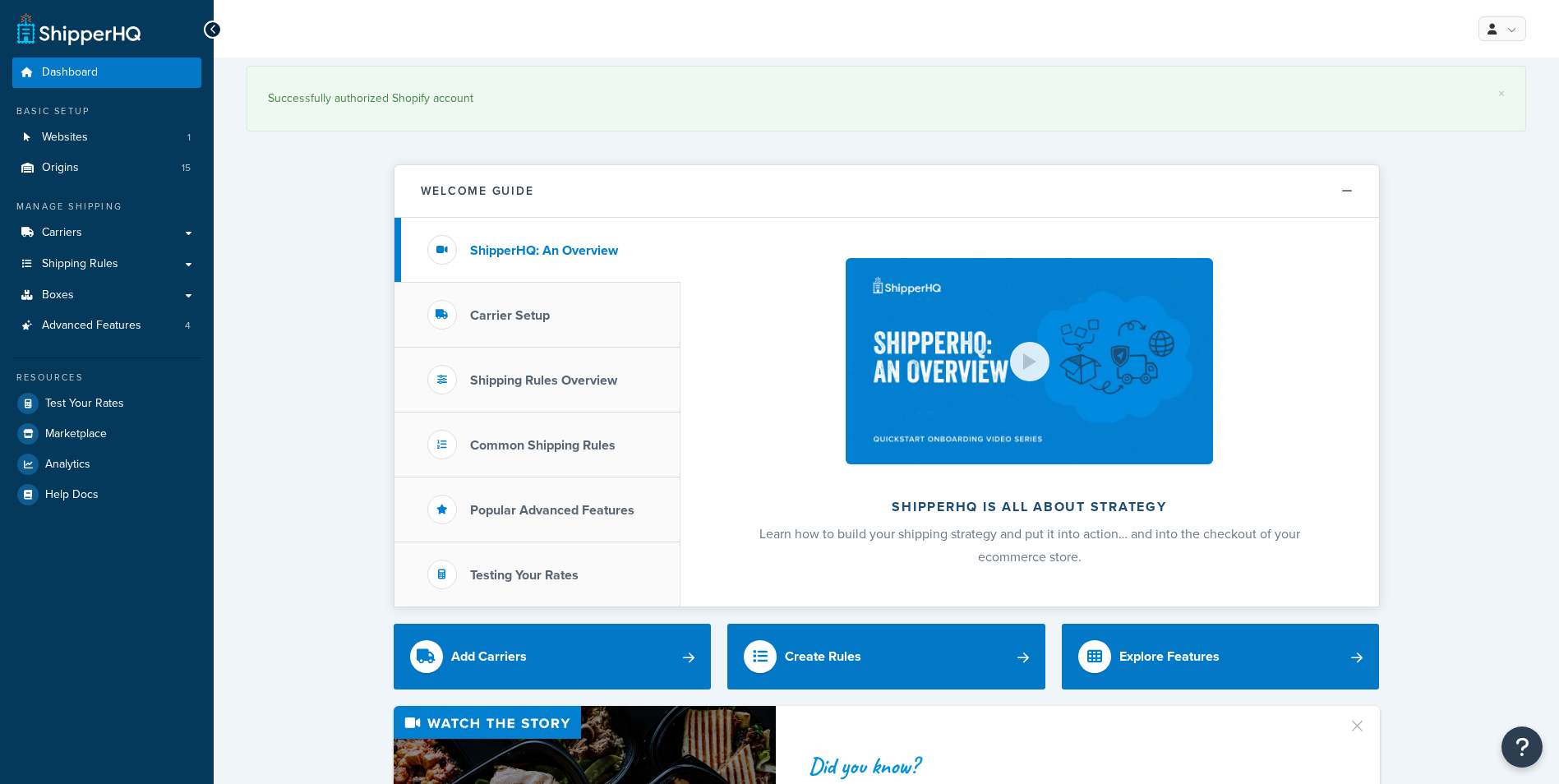 The width and height of the screenshot is (1559, 784). Describe the element at coordinates (107, 263) in the screenshot. I see `a: Shipping Rules` at that location.